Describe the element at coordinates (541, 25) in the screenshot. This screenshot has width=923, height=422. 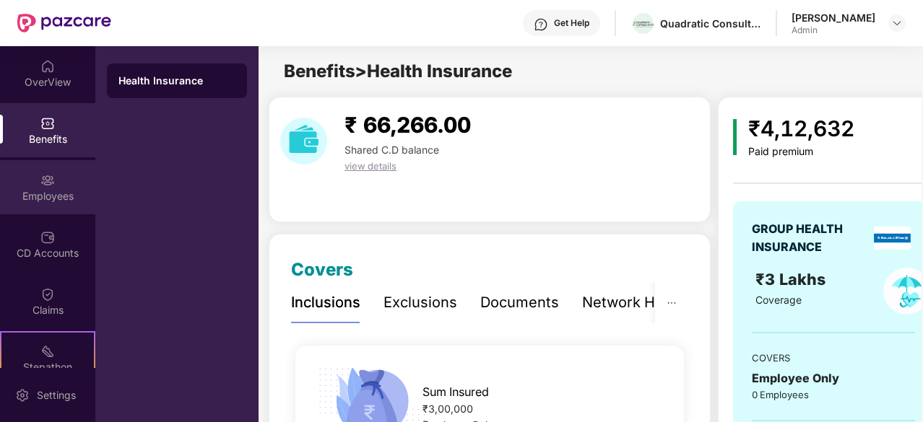
I see `img: svg+xml;base64,PHN2ZyBpZD0iSGVscC0zMngzMiIgeG1sbnM9Imh0dHA6Ly93d3cudzMub3JnLzIwMDAvc3ZnIiB3aWR0aD...` at that location.